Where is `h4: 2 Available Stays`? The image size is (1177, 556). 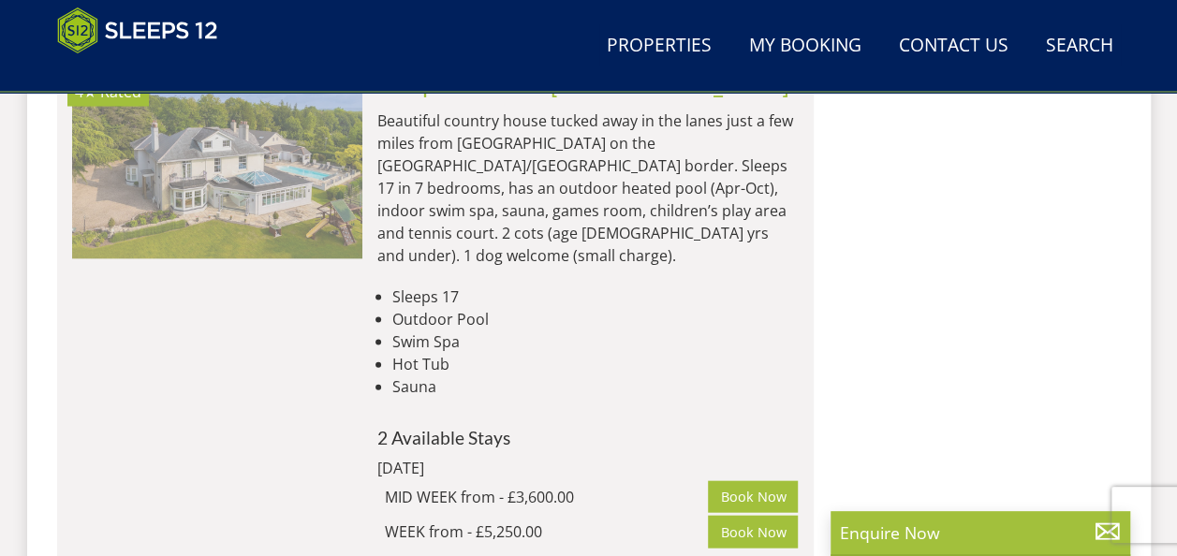
h4: 2 Available Stays is located at coordinates (588, 437).